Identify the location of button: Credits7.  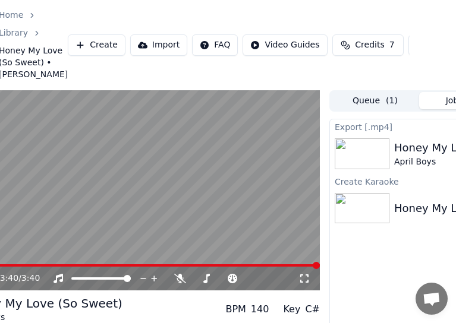
(368, 45).